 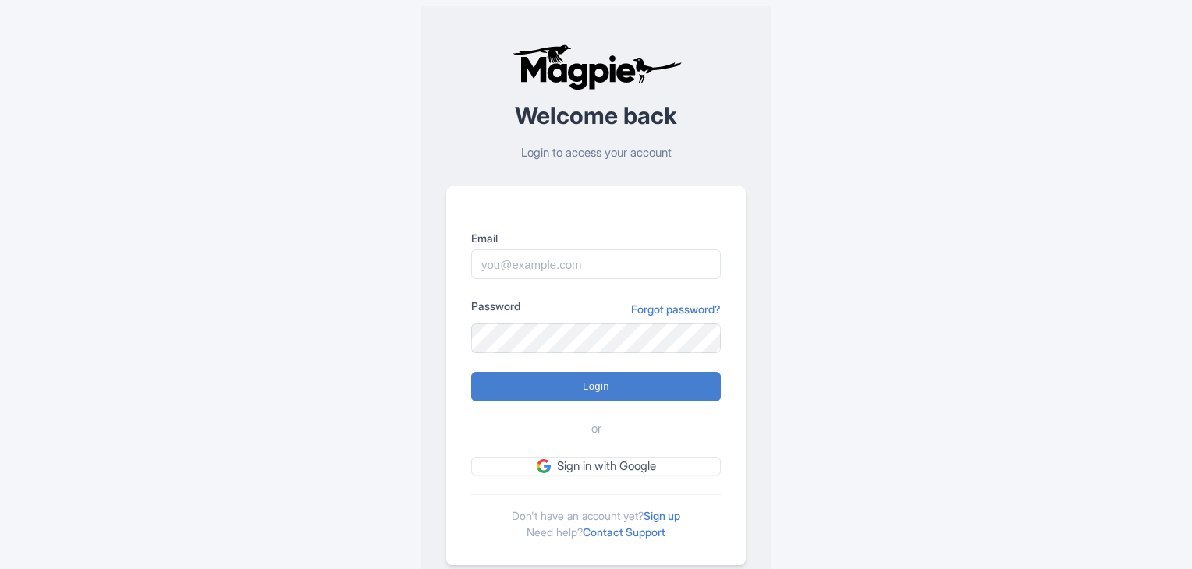 I want to click on input: Login, so click(x=596, y=387).